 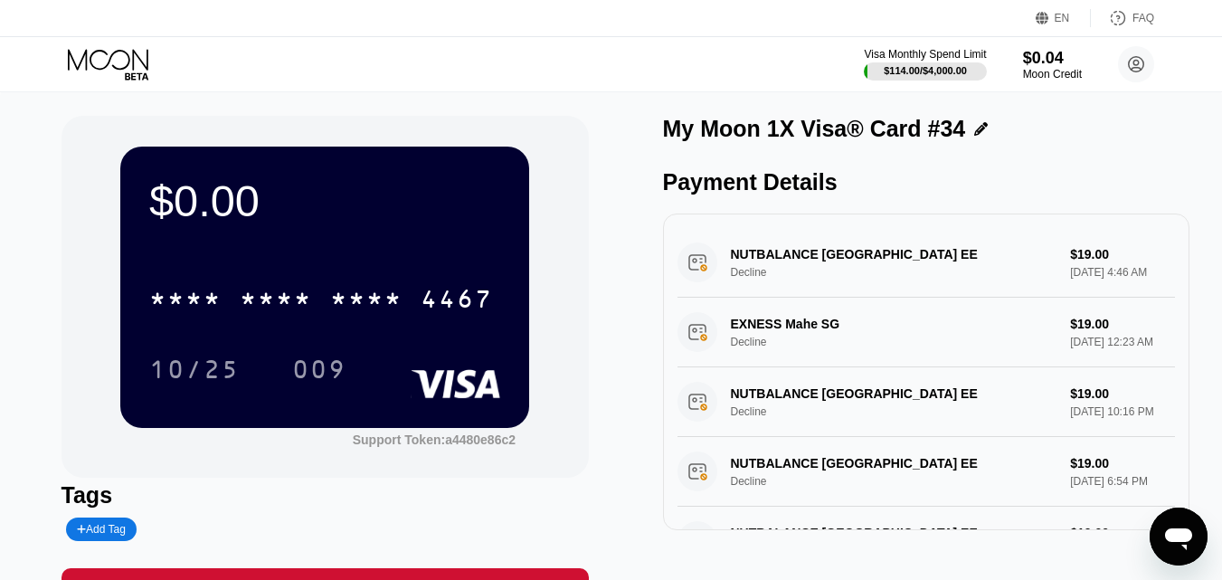 I want to click on div: Moon Credit, so click(x=1052, y=74).